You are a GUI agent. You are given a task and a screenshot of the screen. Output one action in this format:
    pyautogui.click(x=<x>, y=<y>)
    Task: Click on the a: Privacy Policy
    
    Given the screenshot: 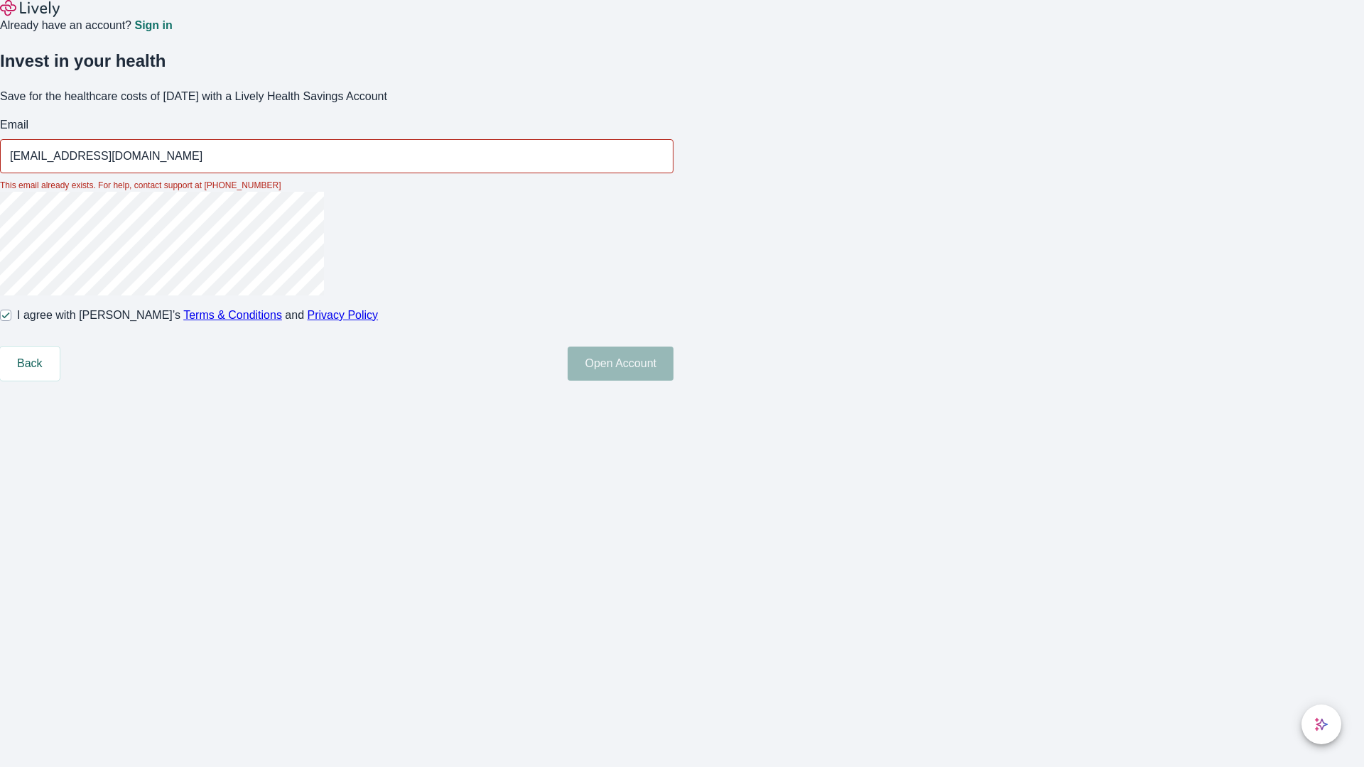 What is the action you would take?
    pyautogui.click(x=343, y=315)
    